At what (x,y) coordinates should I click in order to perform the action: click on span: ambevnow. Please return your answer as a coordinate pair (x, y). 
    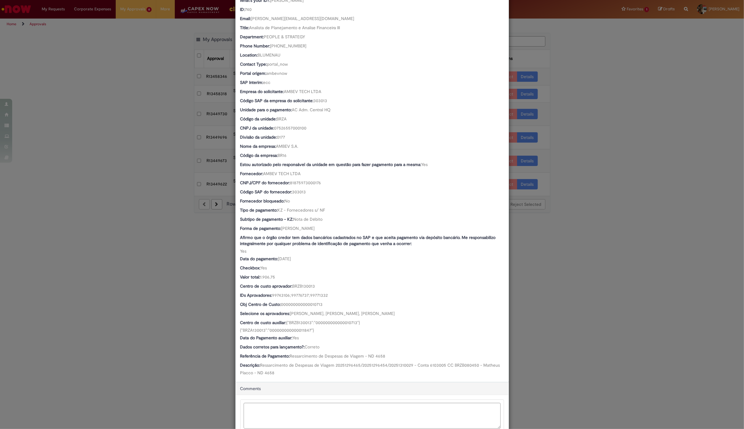
    Looking at the image, I should click on (277, 73).